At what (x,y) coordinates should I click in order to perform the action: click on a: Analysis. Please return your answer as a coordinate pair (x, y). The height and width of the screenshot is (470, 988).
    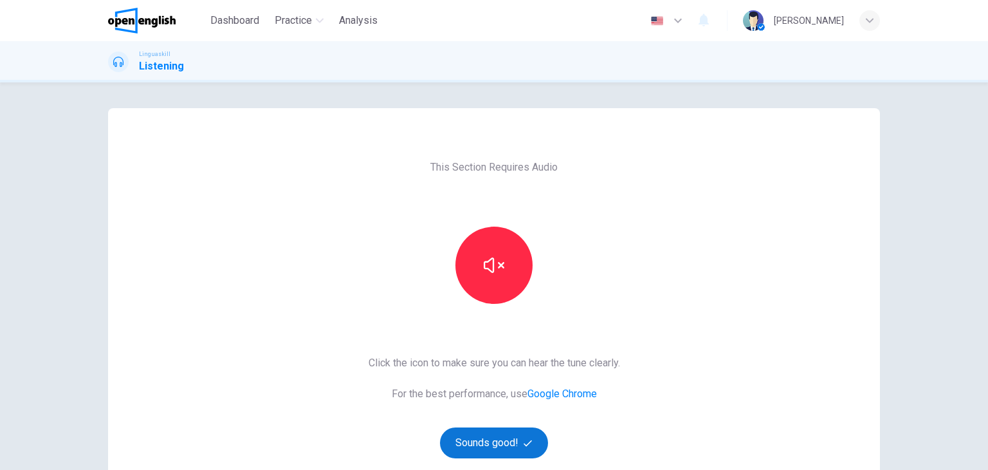
    Looking at the image, I should click on (358, 21).